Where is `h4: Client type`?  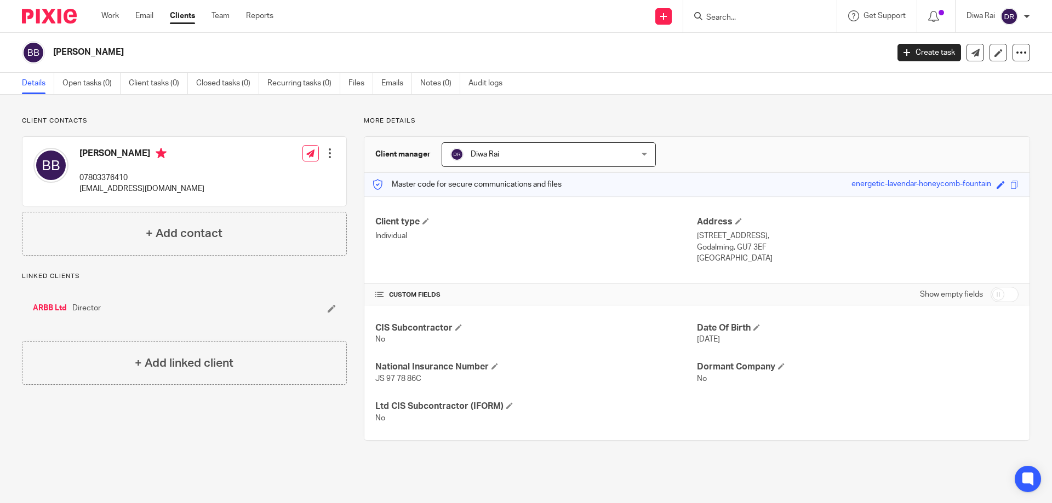 h4: Client type is located at coordinates (536, 222).